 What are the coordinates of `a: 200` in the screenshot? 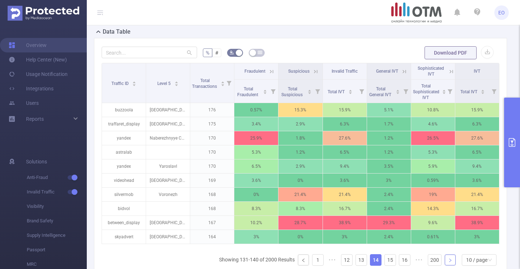 It's located at (435, 260).